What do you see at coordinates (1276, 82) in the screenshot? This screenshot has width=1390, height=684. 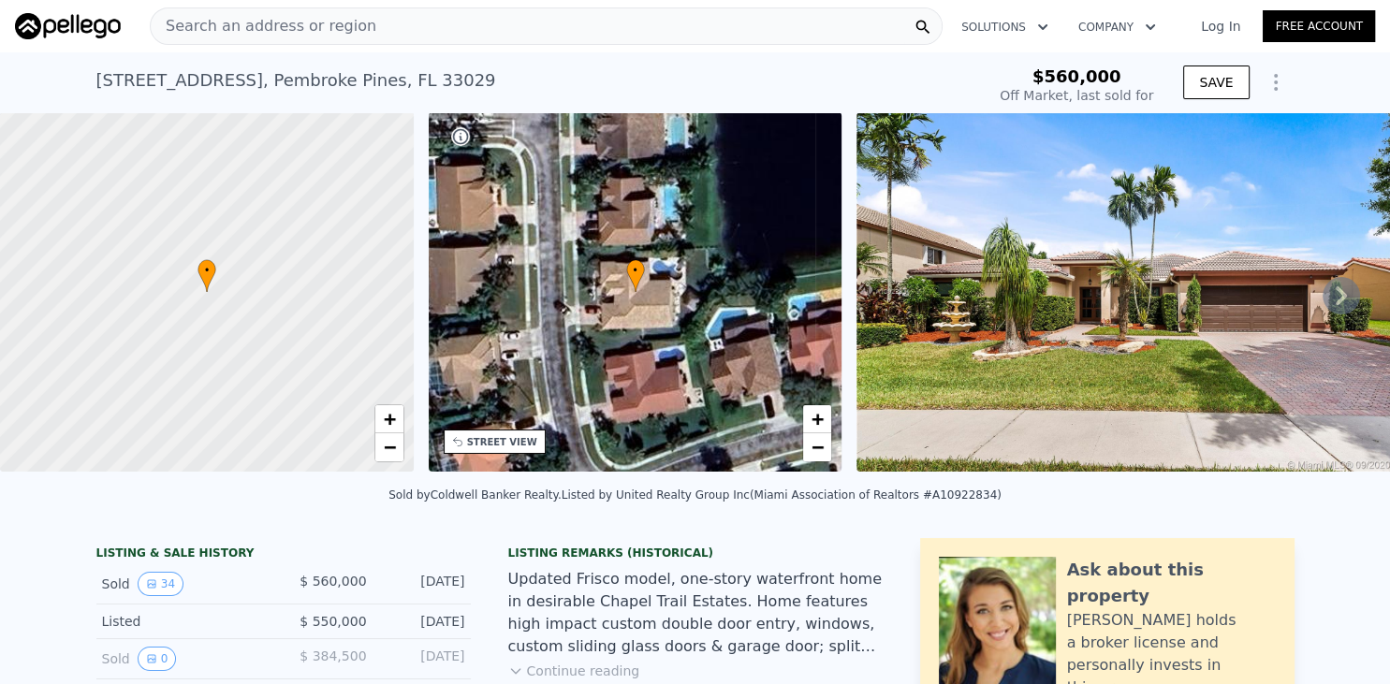 I see `button: Show Options` at bounding box center [1276, 82].